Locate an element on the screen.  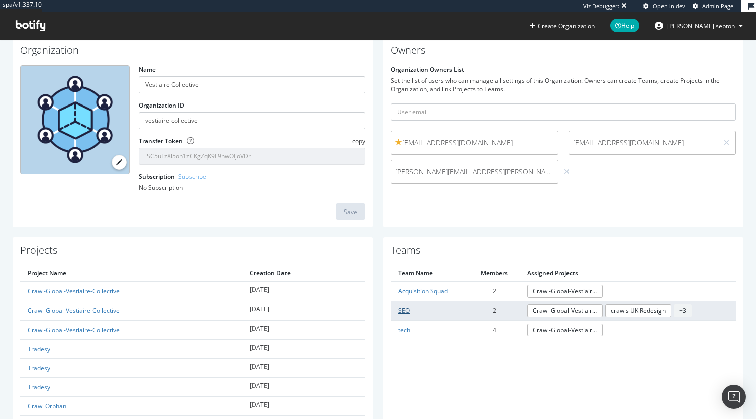
span: anne.sebton is located at coordinates (701, 26).